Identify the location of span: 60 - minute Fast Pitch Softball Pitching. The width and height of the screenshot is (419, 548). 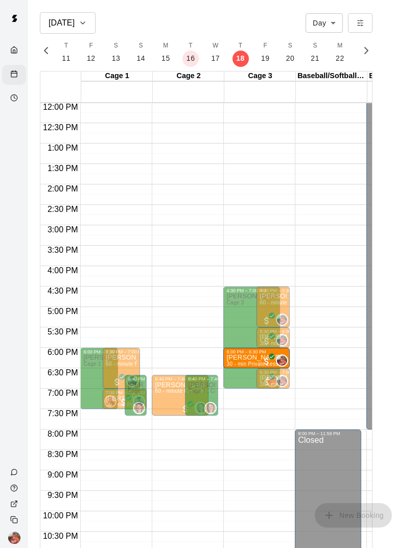
(202, 391).